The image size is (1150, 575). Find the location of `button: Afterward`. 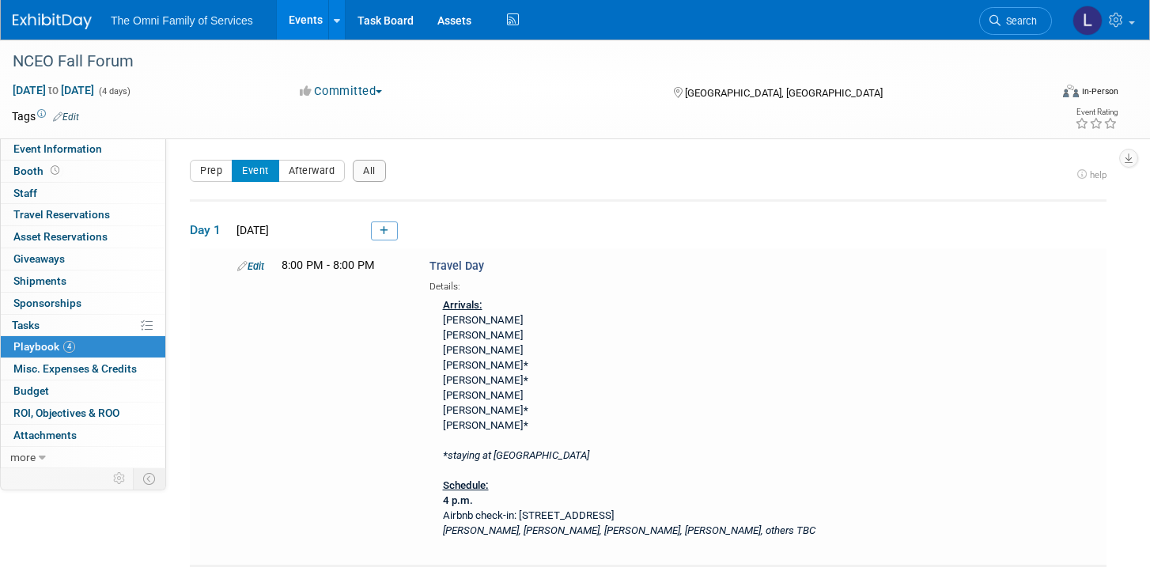

button: Afterward is located at coordinates (312, 171).